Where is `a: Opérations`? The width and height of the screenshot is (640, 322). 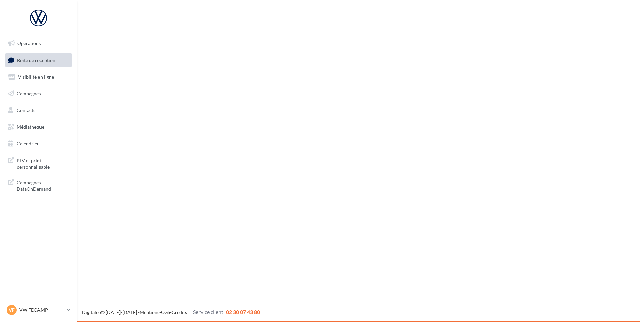 a: Opérations is located at coordinates (39, 43).